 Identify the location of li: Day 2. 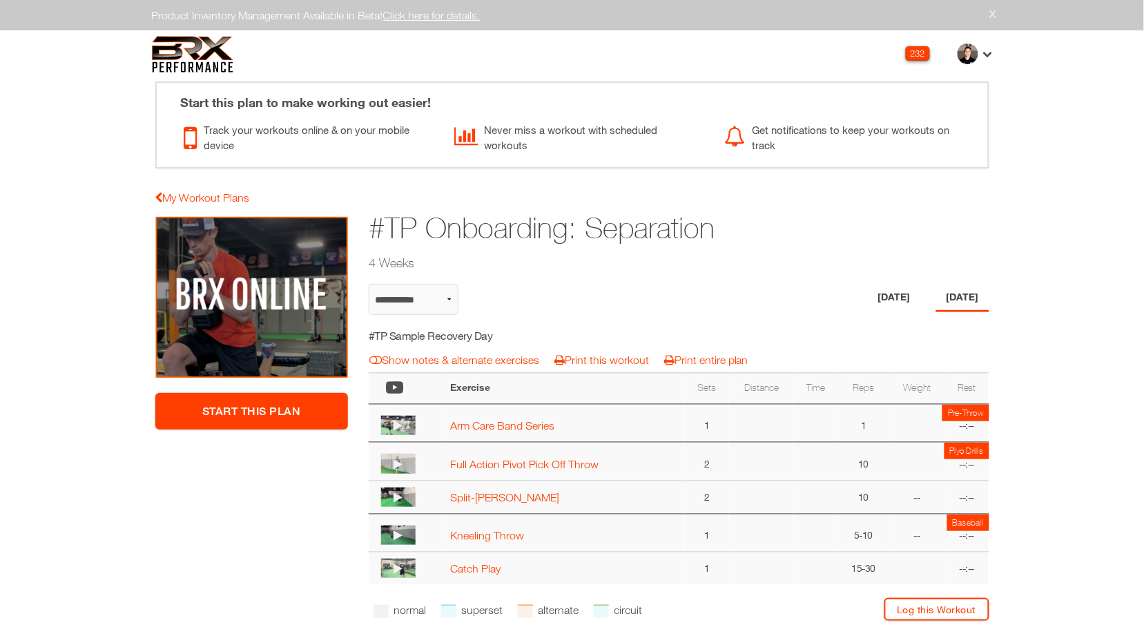
(962, 297).